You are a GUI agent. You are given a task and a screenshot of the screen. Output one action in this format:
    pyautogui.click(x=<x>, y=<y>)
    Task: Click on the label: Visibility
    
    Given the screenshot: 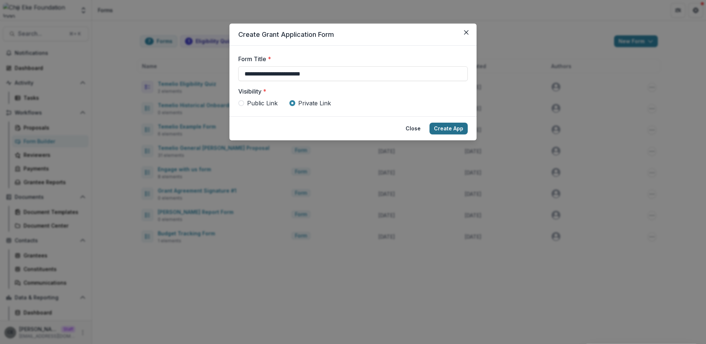 What is the action you would take?
    pyautogui.click(x=351, y=91)
    